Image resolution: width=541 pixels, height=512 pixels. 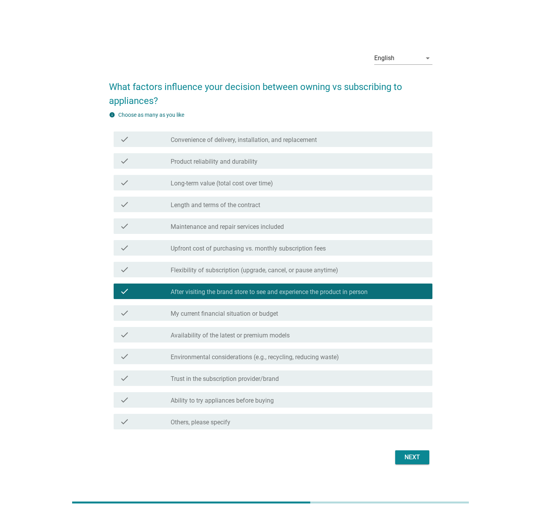 I want to click on label: Maintenance and repair services included, so click(x=227, y=227).